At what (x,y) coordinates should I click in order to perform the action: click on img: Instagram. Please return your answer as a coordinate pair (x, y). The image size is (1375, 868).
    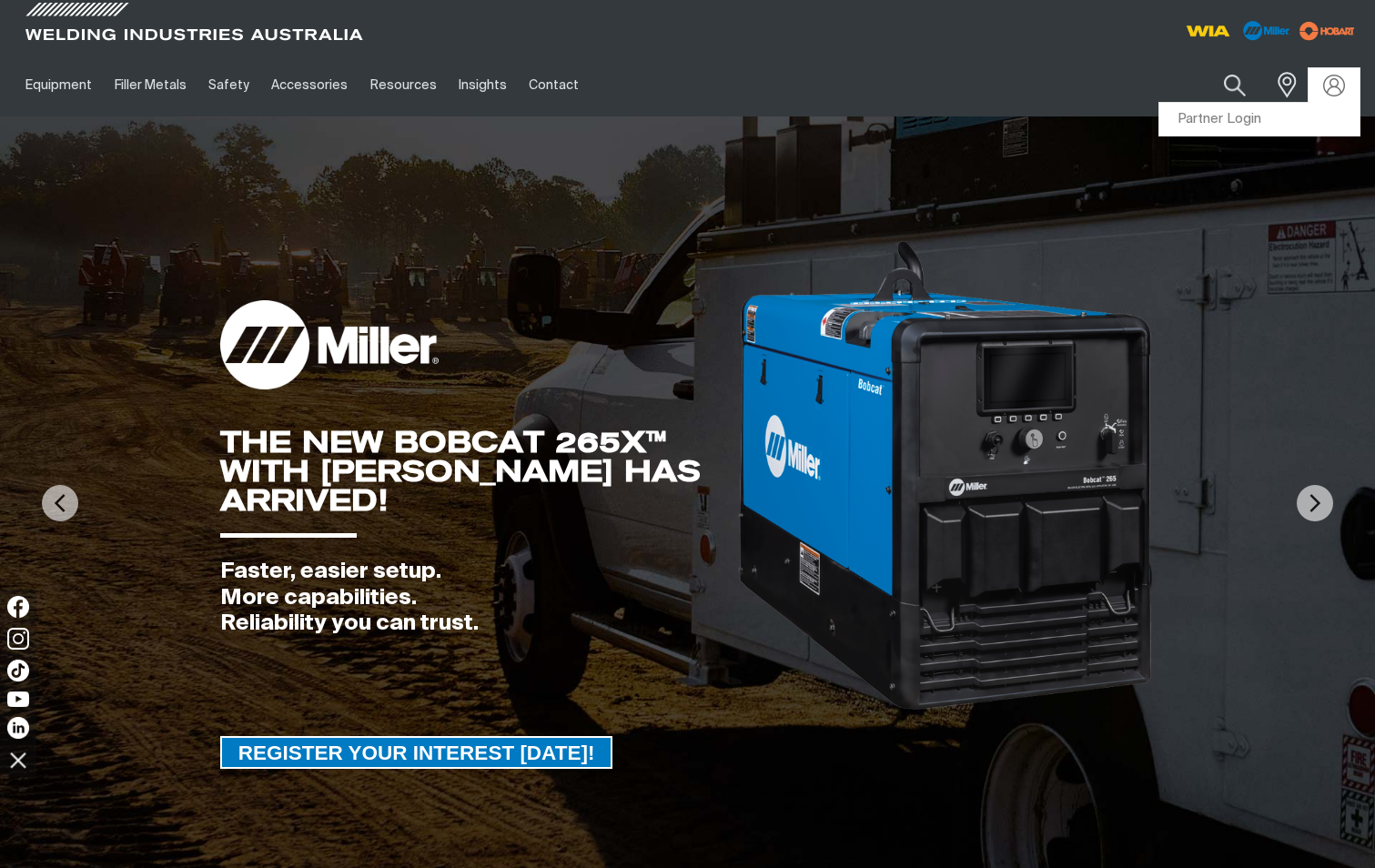
    Looking at the image, I should click on (18, 638).